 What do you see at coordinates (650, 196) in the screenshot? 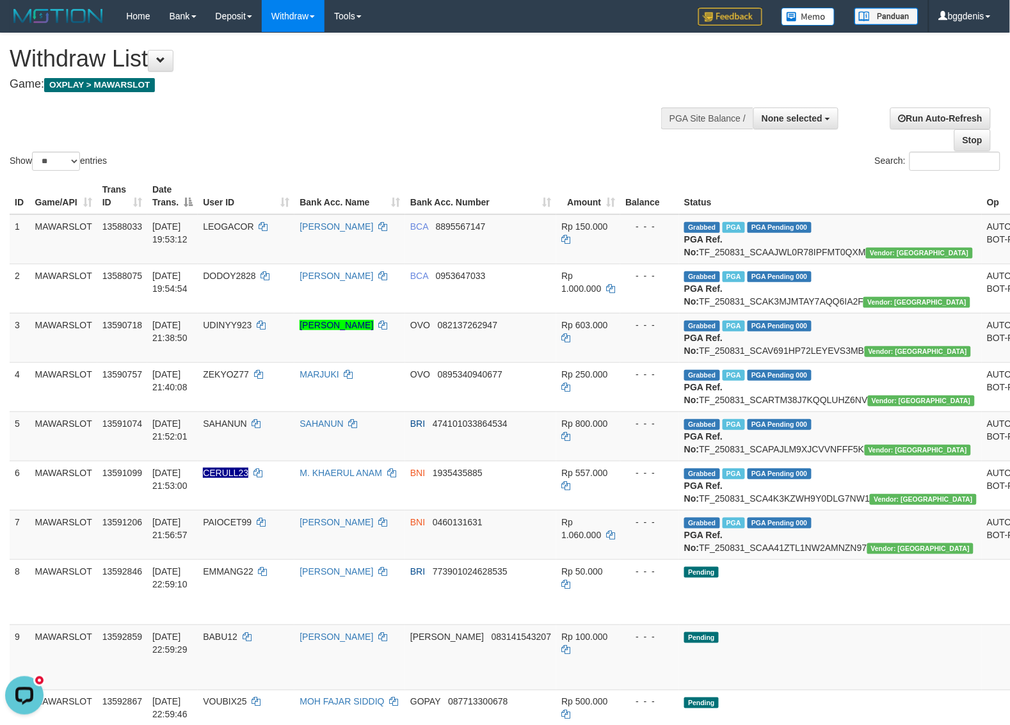
I see `th: Balance` at bounding box center [650, 196].